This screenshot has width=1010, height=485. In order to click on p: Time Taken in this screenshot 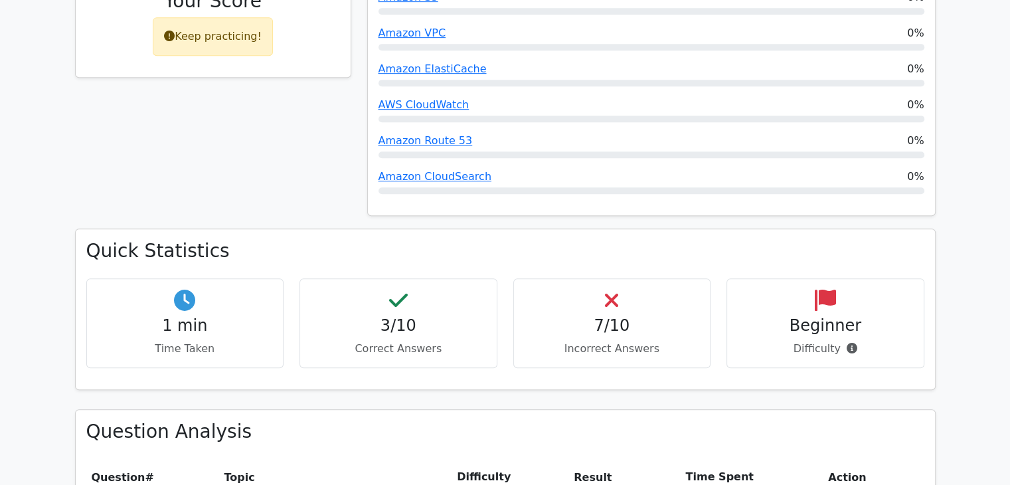, I will do `click(185, 349)`.